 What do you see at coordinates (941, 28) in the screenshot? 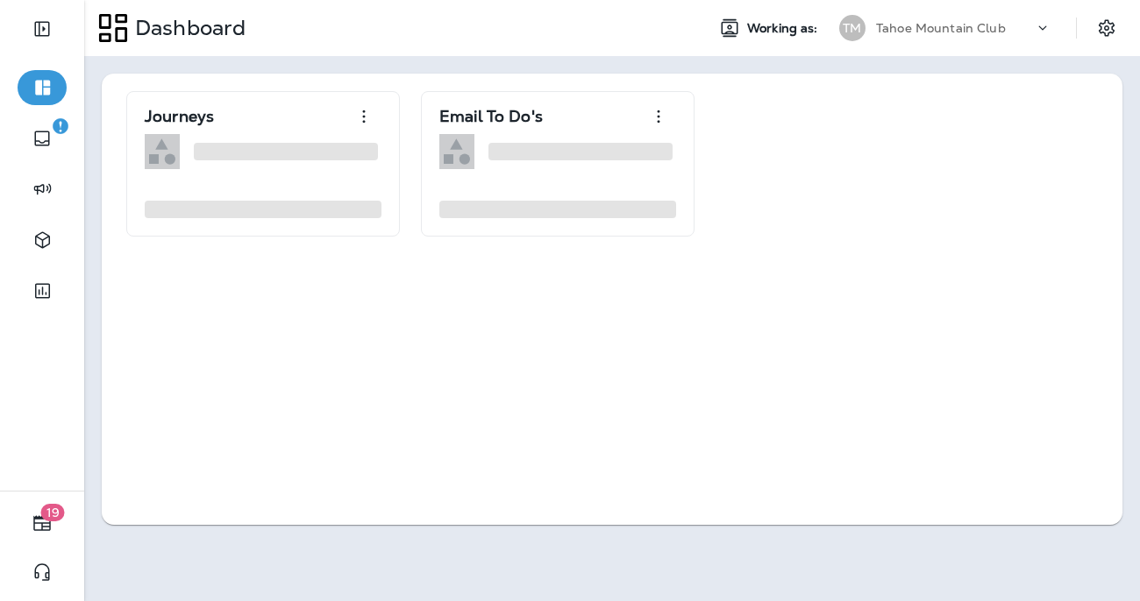
I see `p: Tahoe Mountain Club` at bounding box center [941, 28].